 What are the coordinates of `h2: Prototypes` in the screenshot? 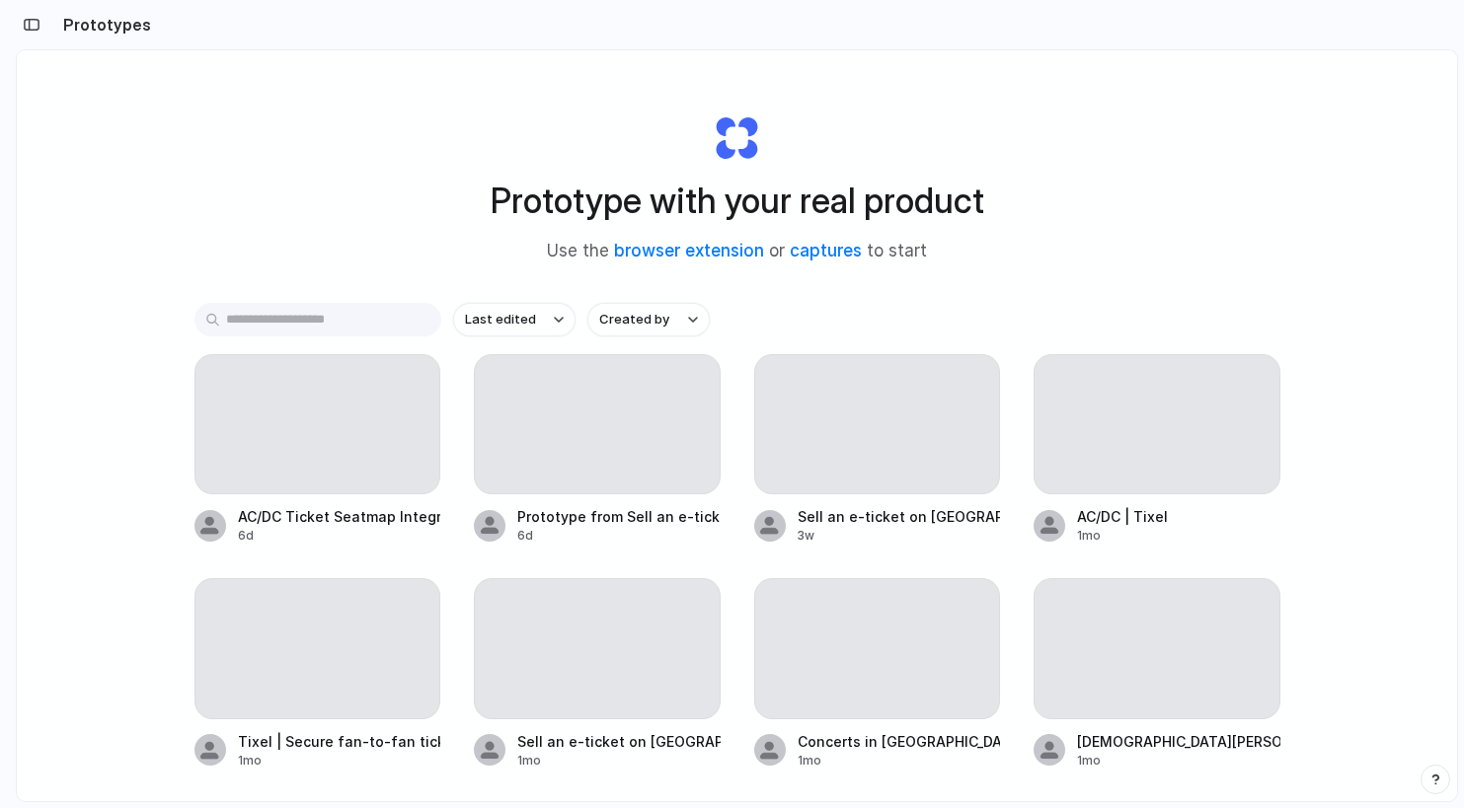 It's located at (103, 25).